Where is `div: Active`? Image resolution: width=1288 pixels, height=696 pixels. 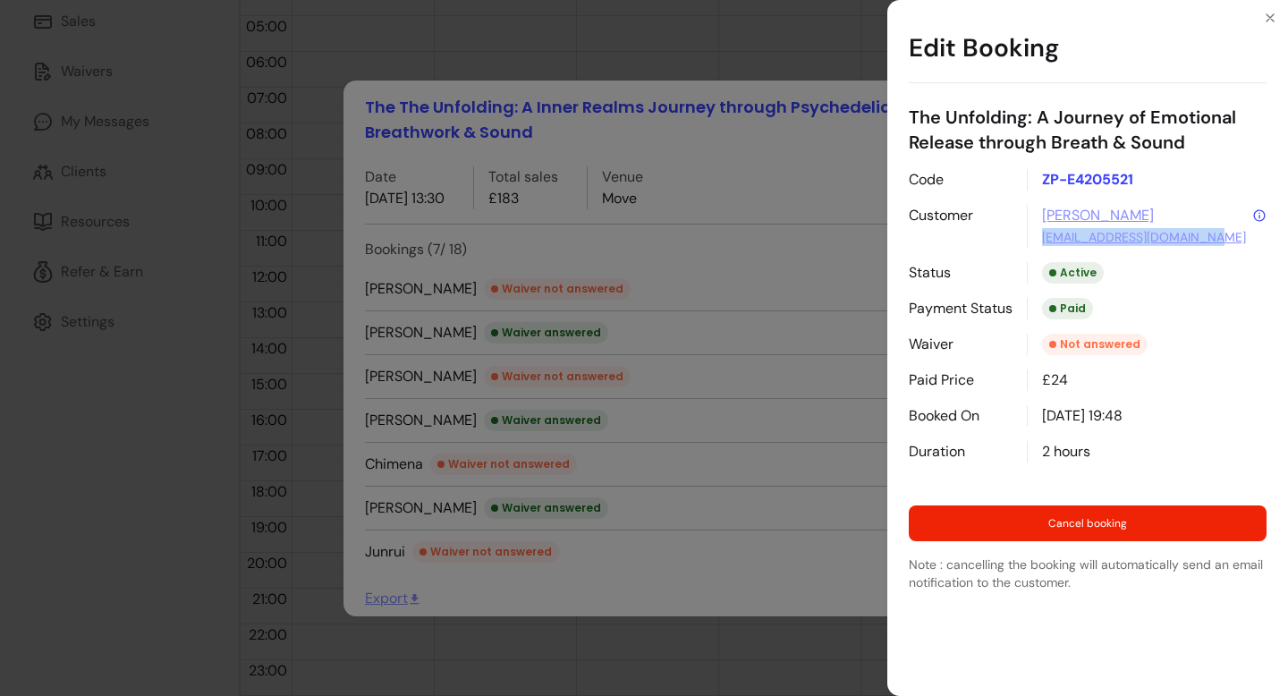
div: Active is located at coordinates (1072, 273).